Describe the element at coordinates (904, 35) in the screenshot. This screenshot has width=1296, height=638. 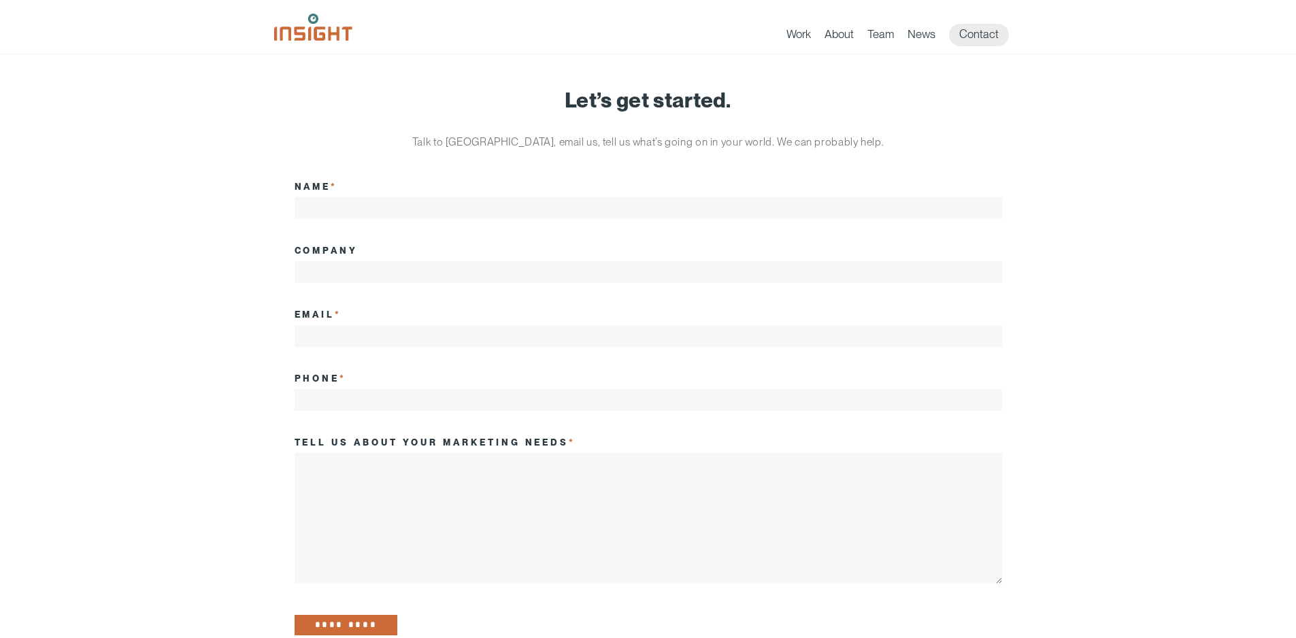
I see `nav: primary navigation menu` at that location.